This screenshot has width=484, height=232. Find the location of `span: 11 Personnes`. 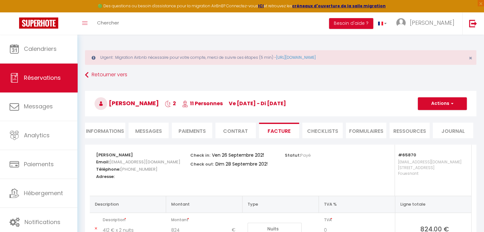

span: 11 Personnes is located at coordinates (202, 103).